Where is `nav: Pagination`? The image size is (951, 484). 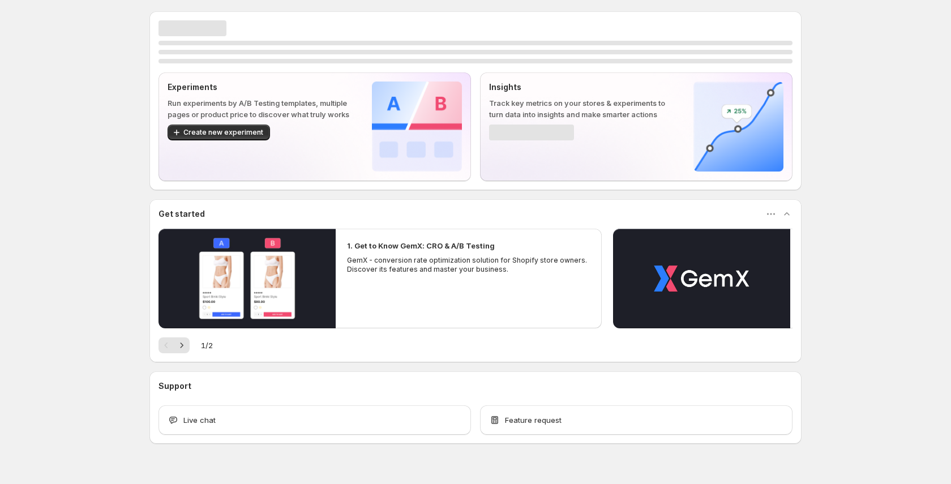 nav: Pagination is located at coordinates (174, 345).